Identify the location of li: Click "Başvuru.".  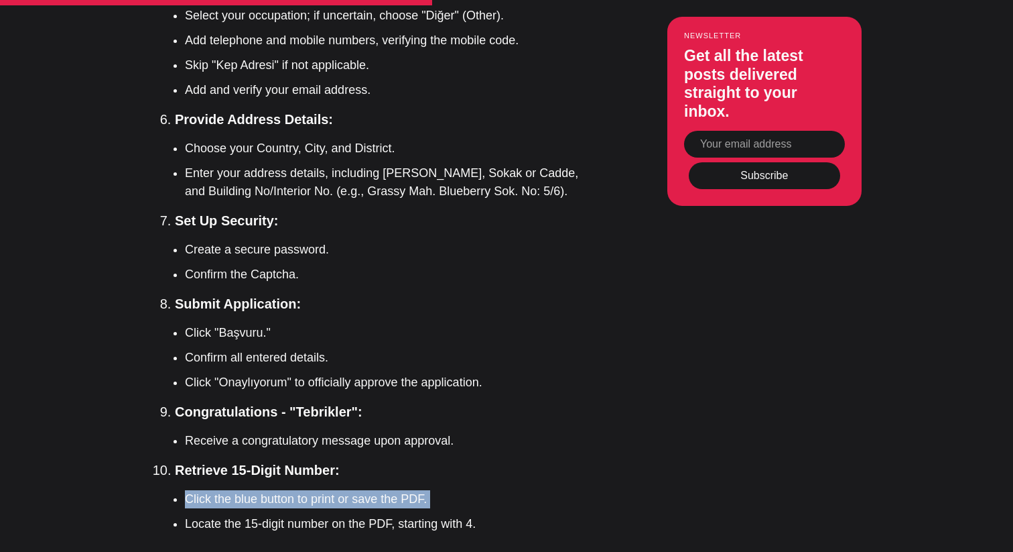
(393, 332).